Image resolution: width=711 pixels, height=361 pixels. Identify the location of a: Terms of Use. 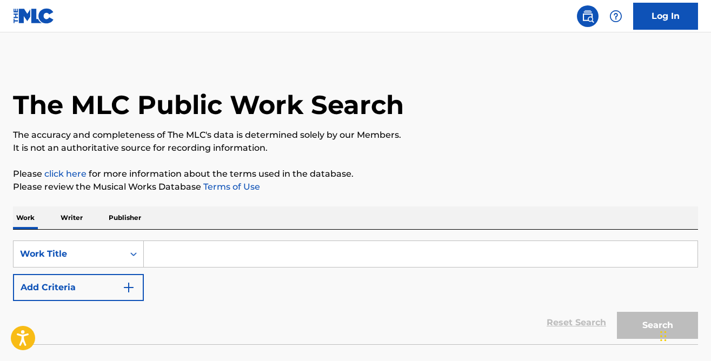
(230, 186).